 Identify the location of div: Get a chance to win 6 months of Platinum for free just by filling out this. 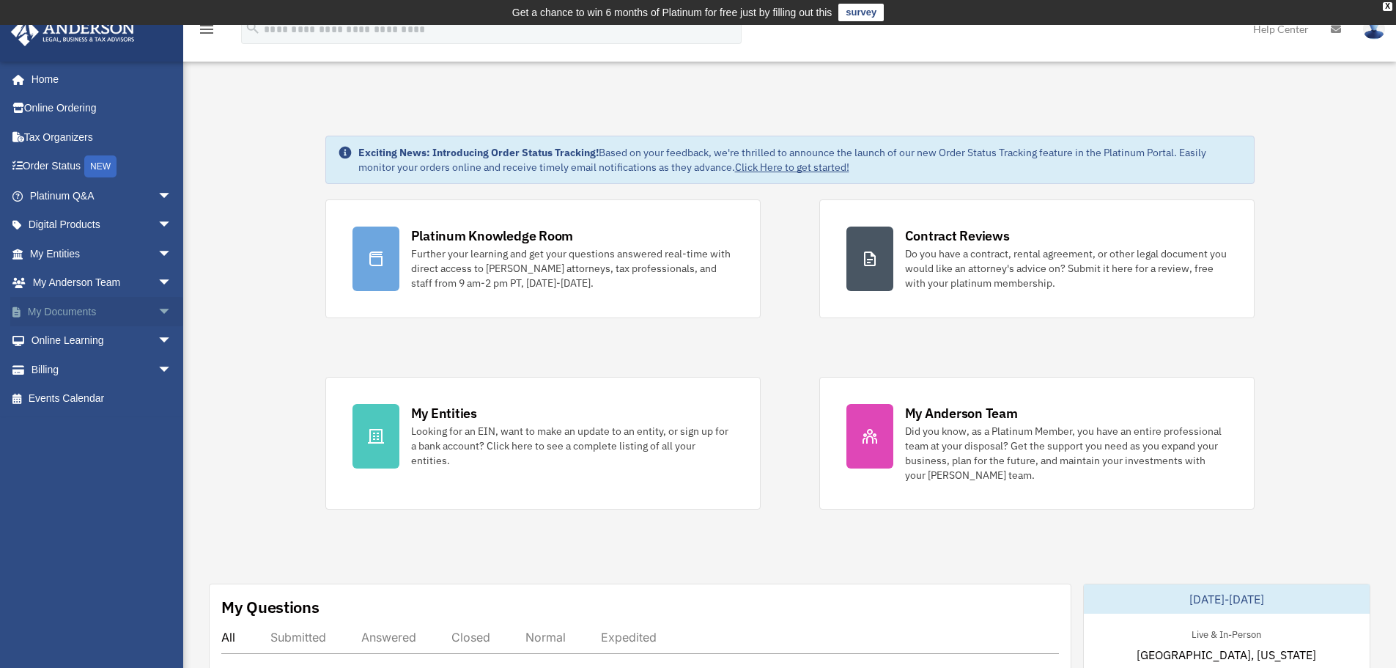
(672, 12).